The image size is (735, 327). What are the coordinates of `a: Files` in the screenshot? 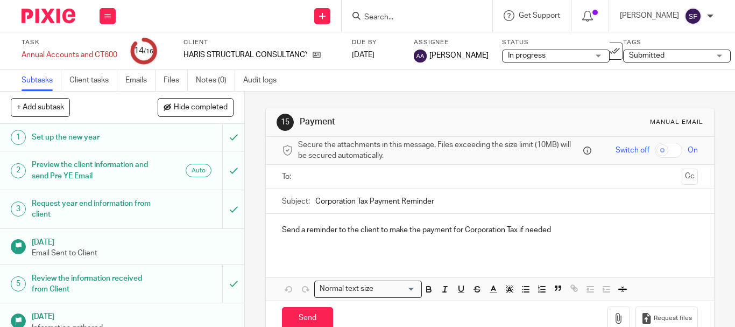 It's located at (175, 80).